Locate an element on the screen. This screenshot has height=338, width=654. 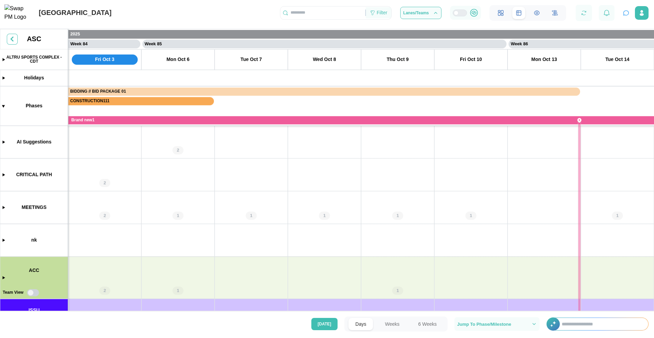
button: Open project assistant is located at coordinates (626, 13).